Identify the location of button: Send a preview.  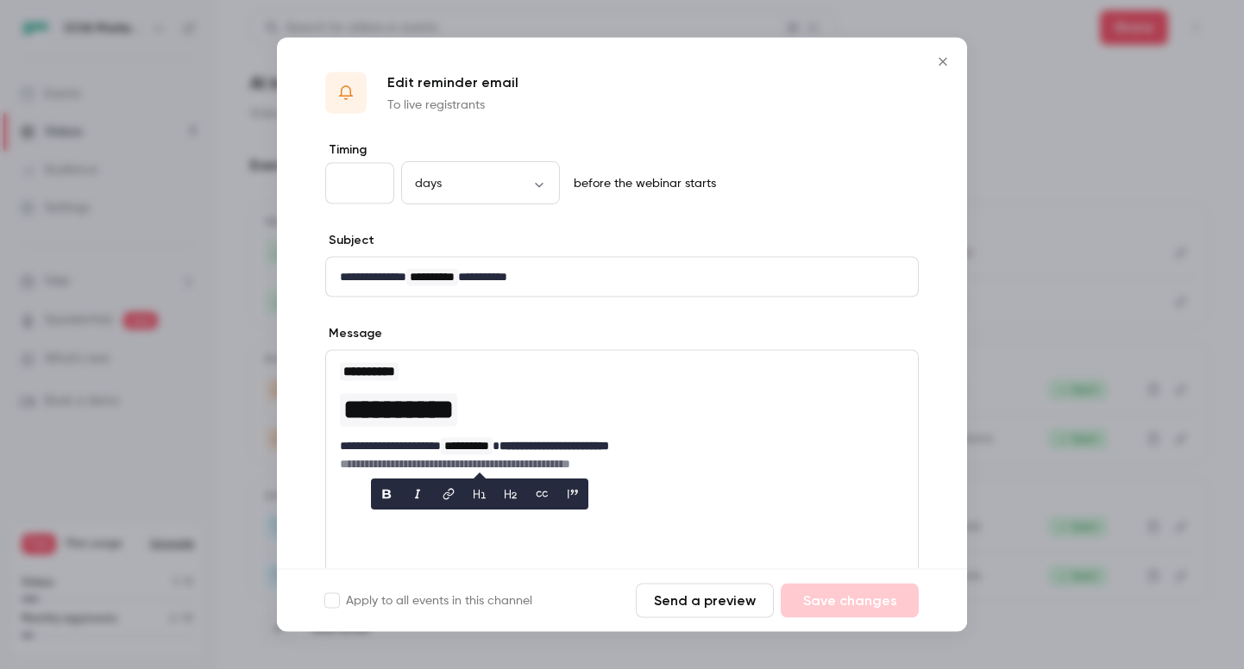
(705, 601).